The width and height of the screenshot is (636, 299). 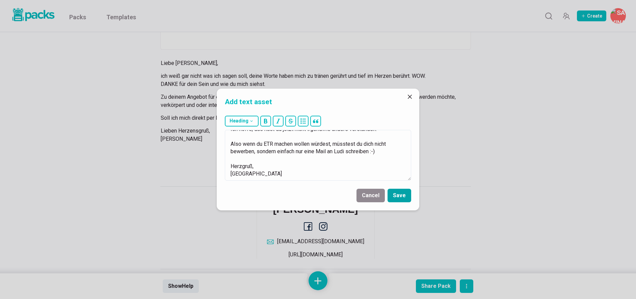 I want to click on header: Add text asset, so click(x=318, y=100).